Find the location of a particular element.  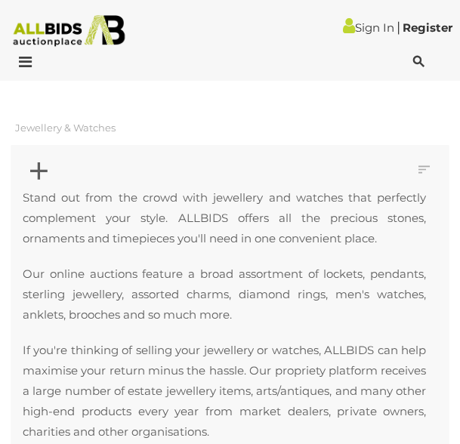

p: Our online auctions feature a broad assortment of lockets, pendants, sterling jewellery, assorted... is located at coordinates (224, 294).